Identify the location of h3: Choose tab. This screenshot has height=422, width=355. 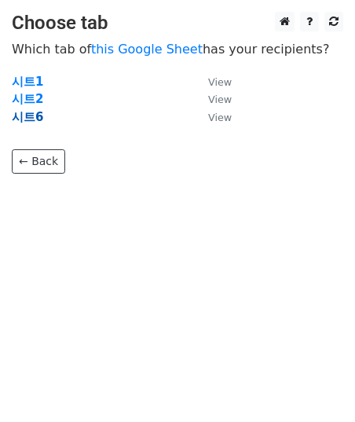
(178, 23).